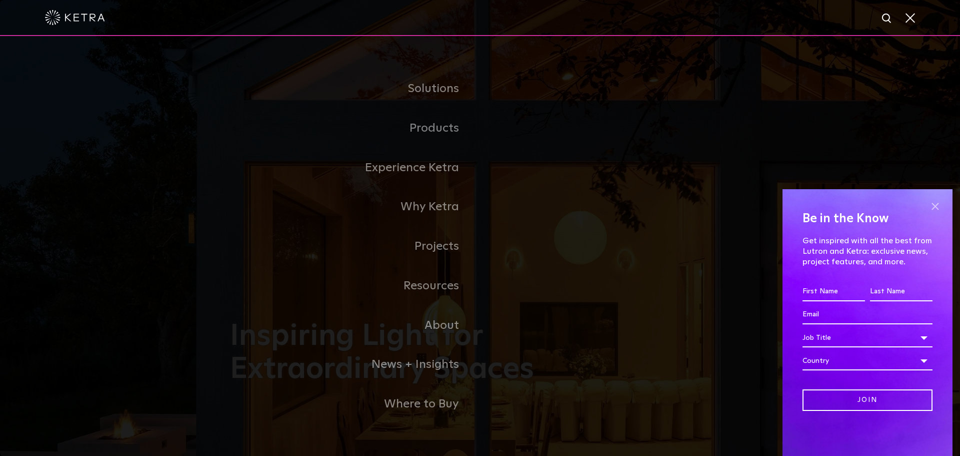 The image size is (960, 456). I want to click on a: Resources, so click(355, 286).